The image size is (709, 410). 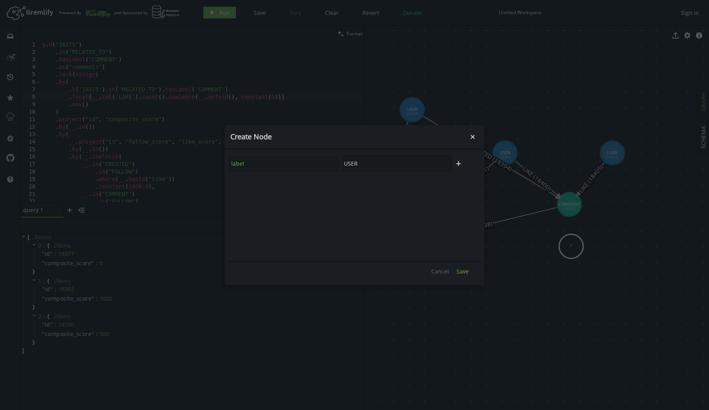 I want to click on button: Save, so click(x=462, y=272).